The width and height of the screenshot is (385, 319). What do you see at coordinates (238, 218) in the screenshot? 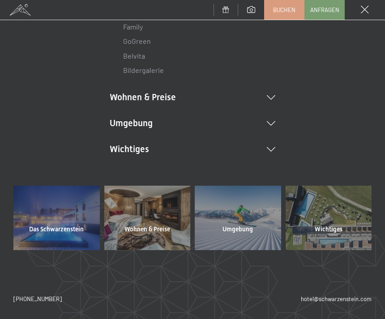
I see `a: Umgebung Wellnesshotel Südtirol SCHWARZENSTEIN - Wellnessurlaub in den Alpen, Wandern und Wellness` at bounding box center [238, 218].